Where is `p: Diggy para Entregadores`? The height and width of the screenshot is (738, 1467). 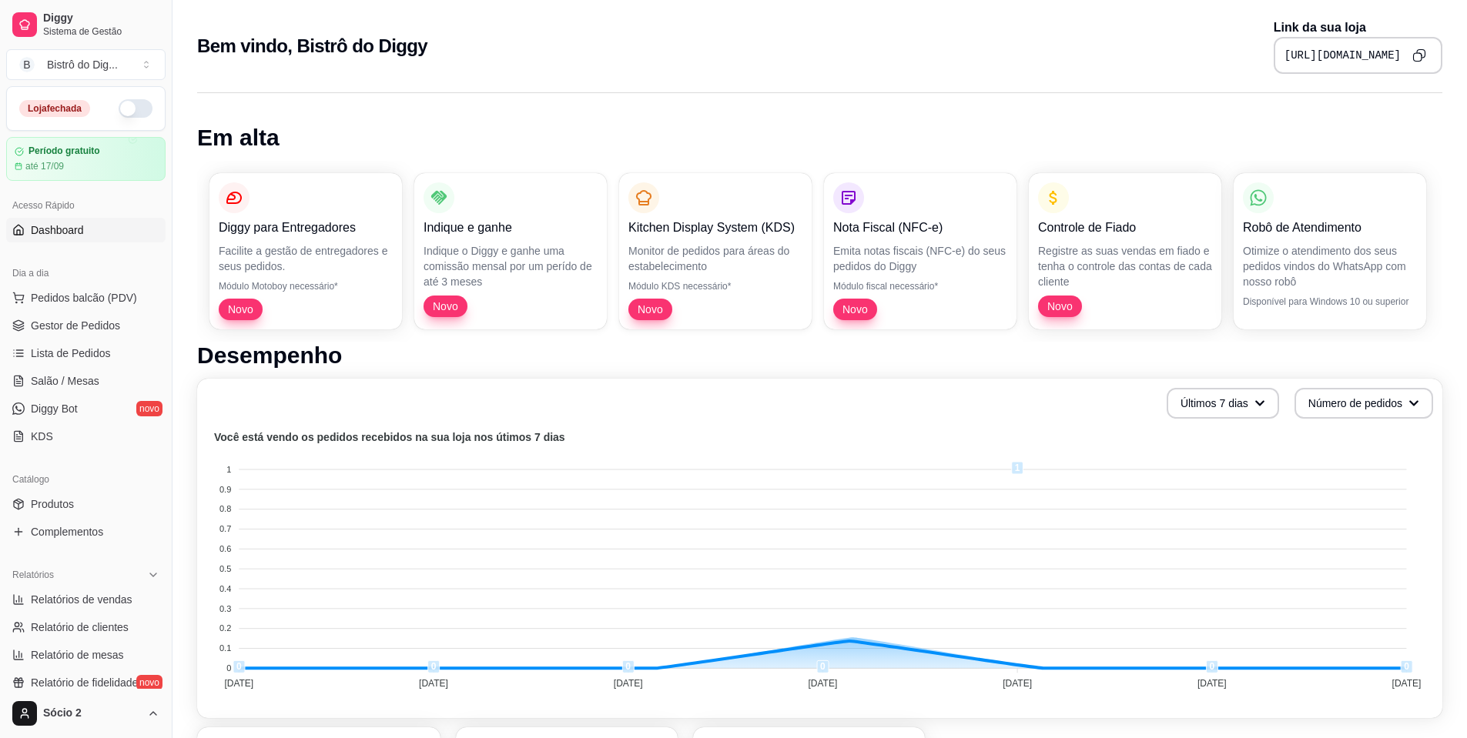
p: Diggy para Entregadores is located at coordinates (306, 228).